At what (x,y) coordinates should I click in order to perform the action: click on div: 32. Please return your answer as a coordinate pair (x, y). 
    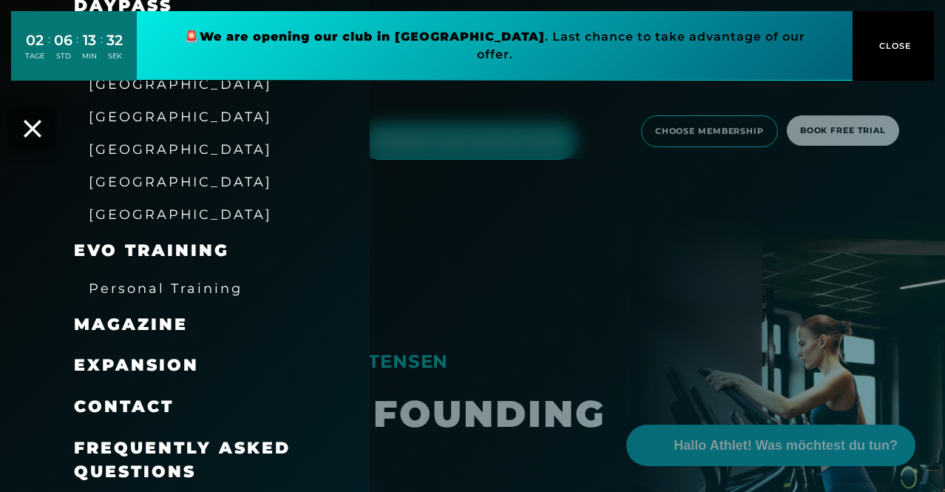
    Looking at the image, I should click on (115, 40).